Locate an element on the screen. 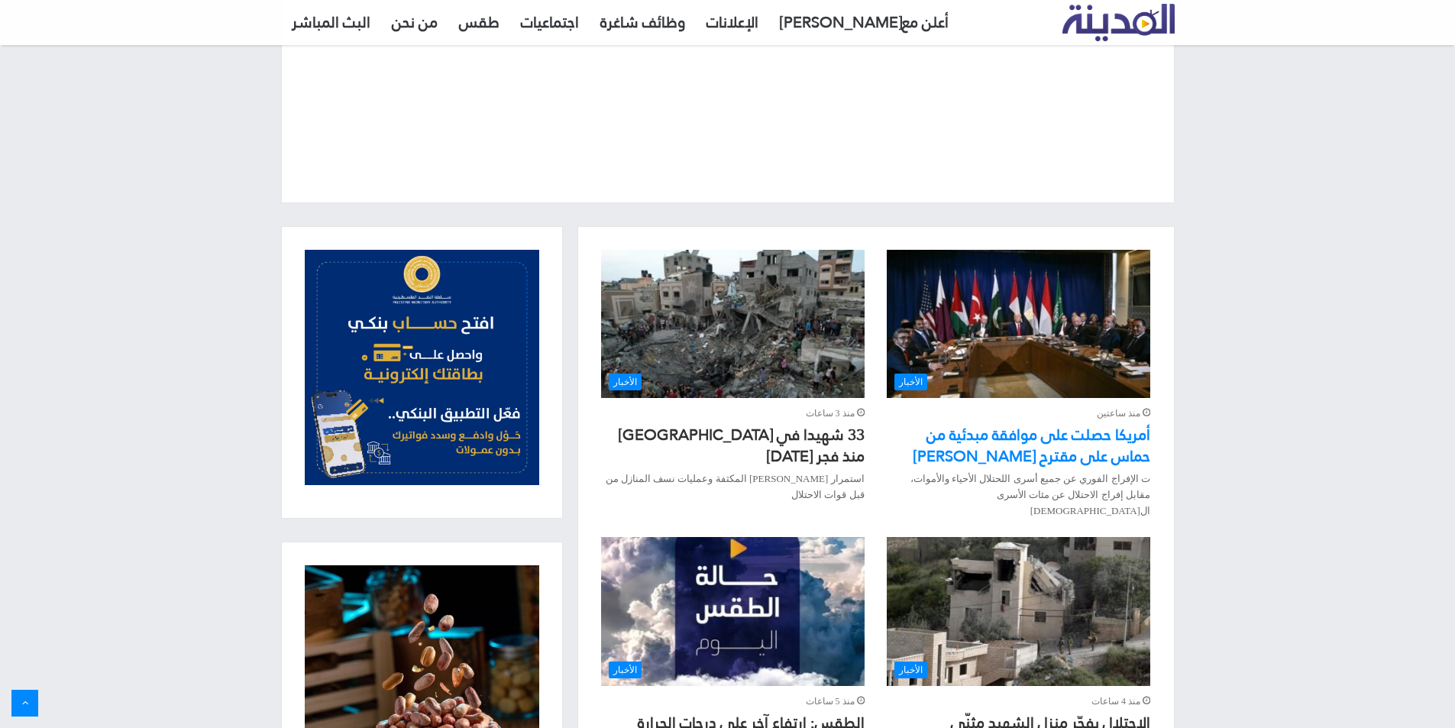  a: 33 شهيدا في قطاع غزة منذ فجر اليوم is located at coordinates (732, 324).